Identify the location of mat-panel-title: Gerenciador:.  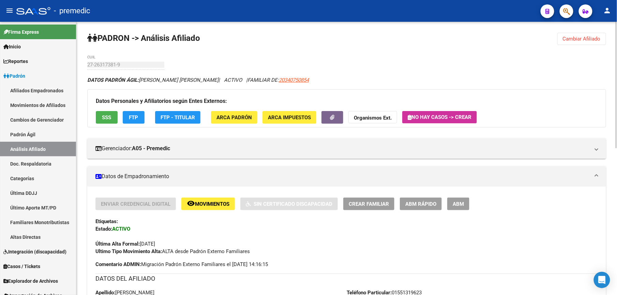
(342, 149).